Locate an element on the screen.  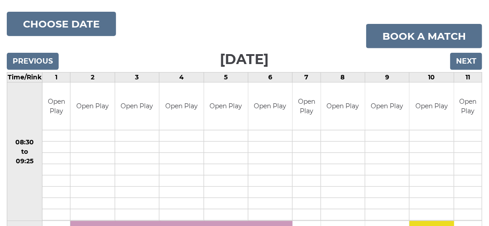
td: 10 is located at coordinates (432, 78).